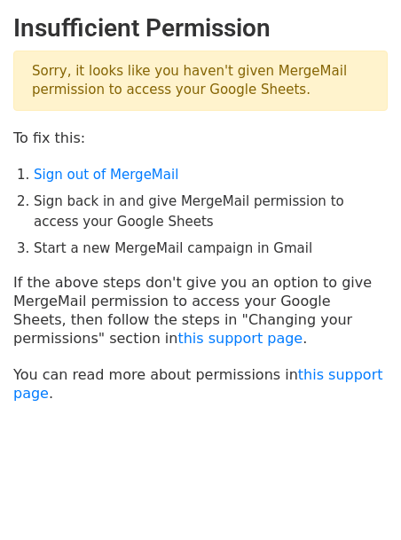  I want to click on h2: Insufficient Permission, so click(200, 28).